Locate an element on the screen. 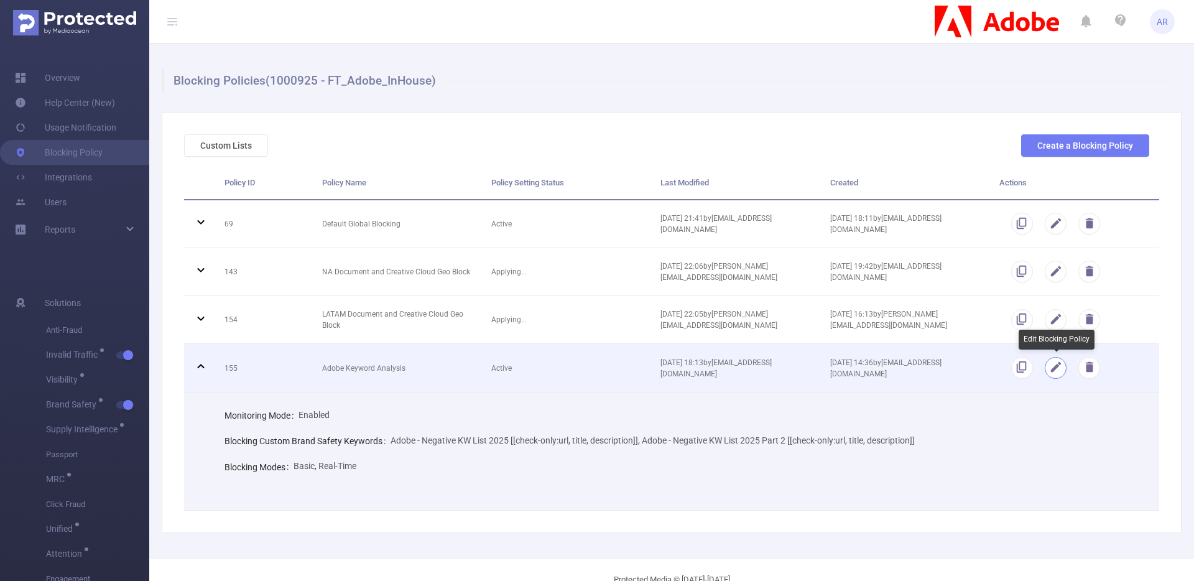 Image resolution: width=1194 pixels, height=581 pixels. td: 154 is located at coordinates (264, 320).